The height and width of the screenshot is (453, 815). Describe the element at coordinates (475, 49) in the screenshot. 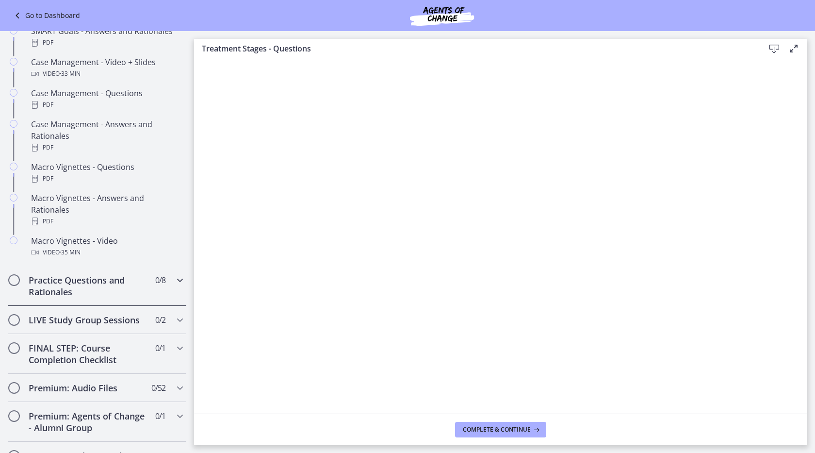

I see `h3: Treatment Stages - Questions` at that location.